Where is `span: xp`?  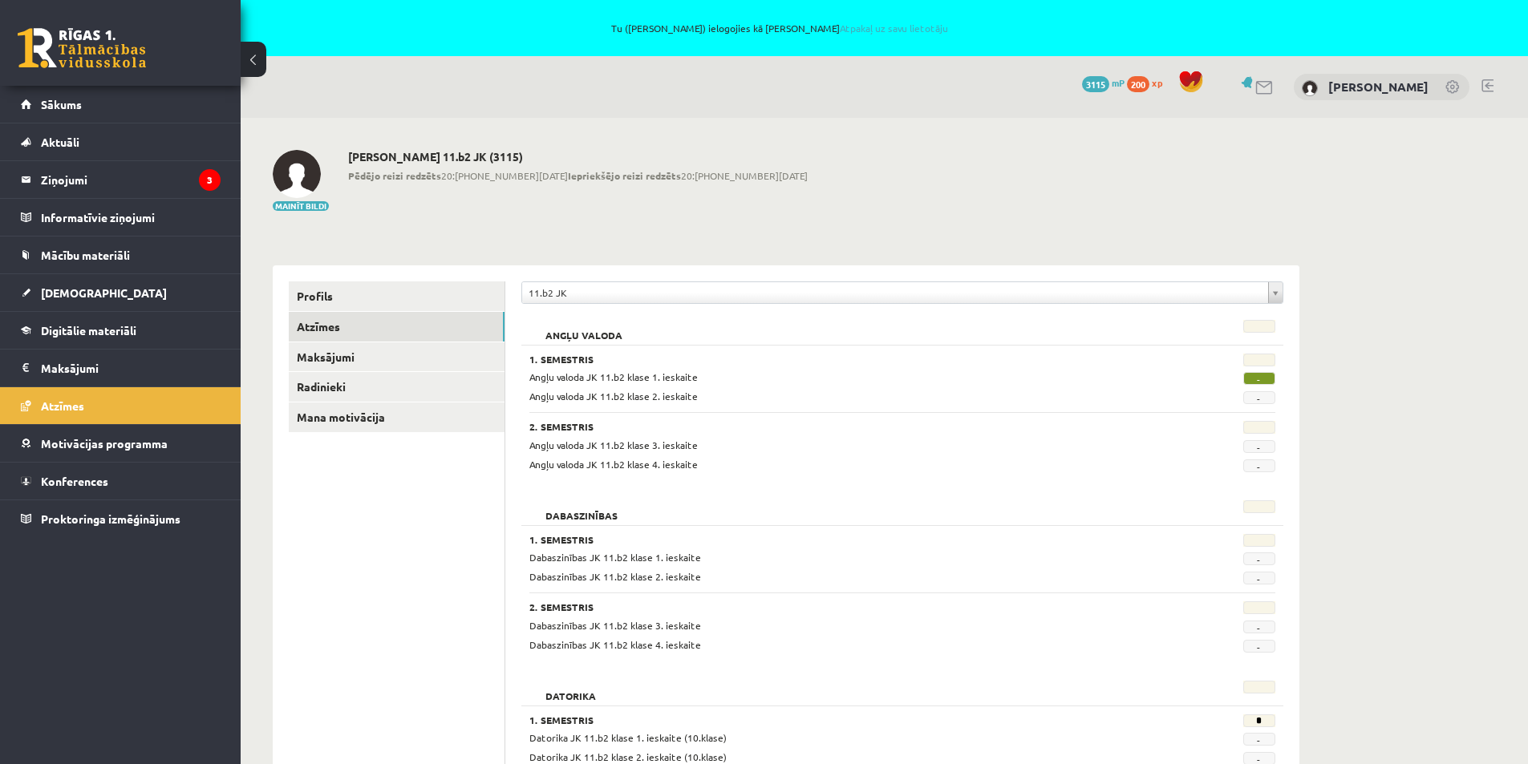 span: xp is located at coordinates (1157, 83).